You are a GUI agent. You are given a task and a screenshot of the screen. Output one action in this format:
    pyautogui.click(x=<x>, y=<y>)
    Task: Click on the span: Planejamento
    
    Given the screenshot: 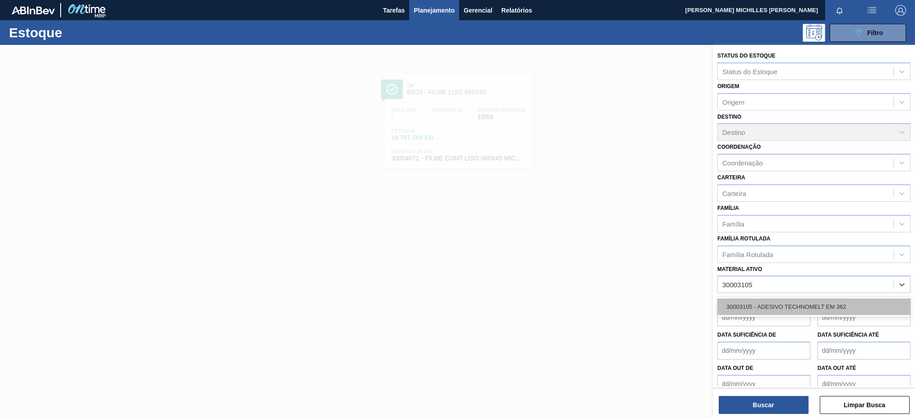 What is the action you would take?
    pyautogui.click(x=434, y=10)
    